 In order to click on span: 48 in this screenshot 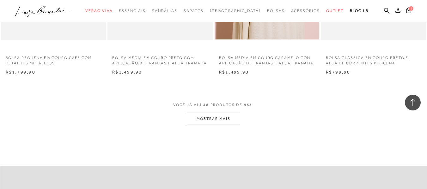, I will do `click(206, 105)`.